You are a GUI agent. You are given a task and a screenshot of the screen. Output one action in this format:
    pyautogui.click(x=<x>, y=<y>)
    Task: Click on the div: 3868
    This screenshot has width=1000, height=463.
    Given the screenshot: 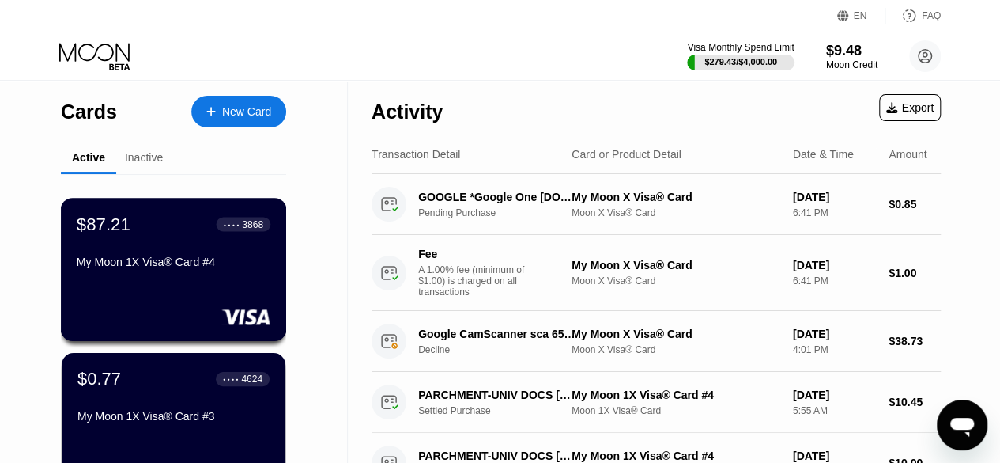 What is the action you would take?
    pyautogui.click(x=252, y=224)
    